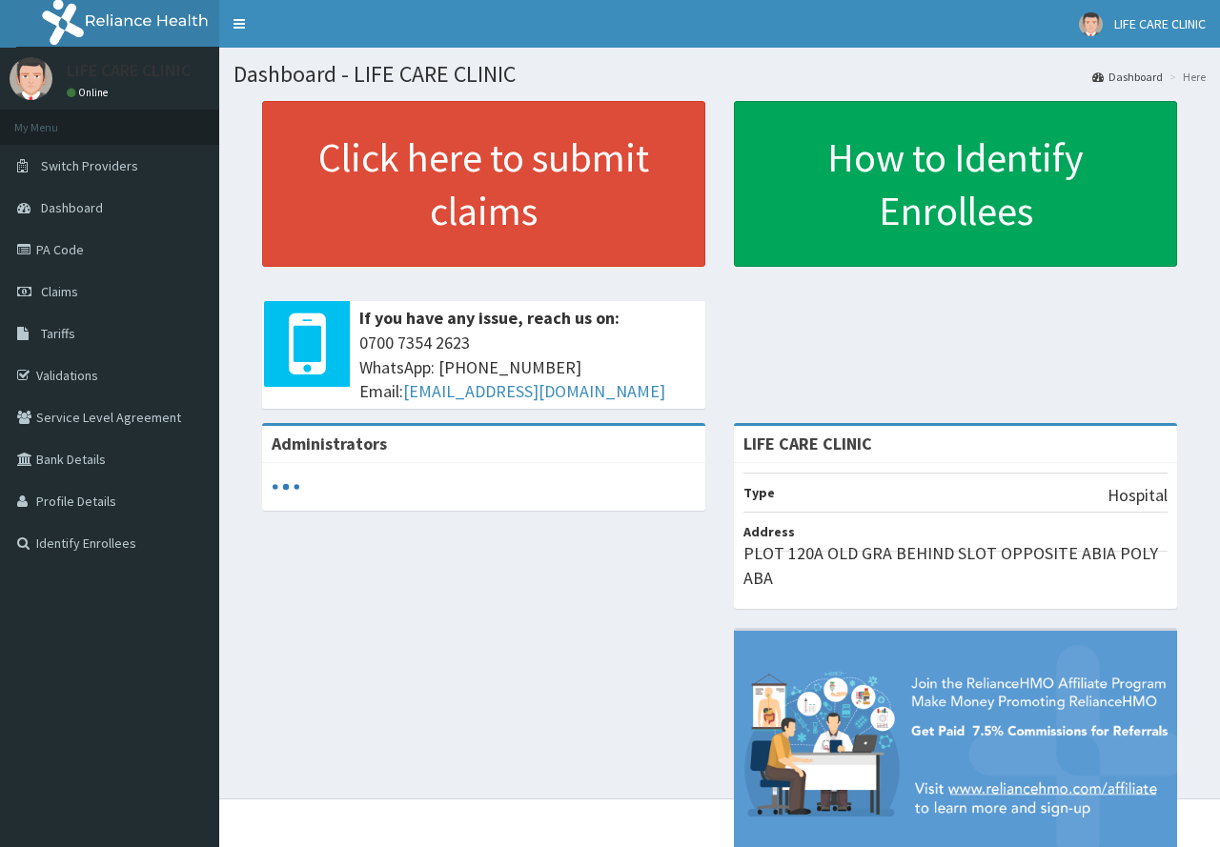  I want to click on b: If you have any issue, reach us on:, so click(489, 317).